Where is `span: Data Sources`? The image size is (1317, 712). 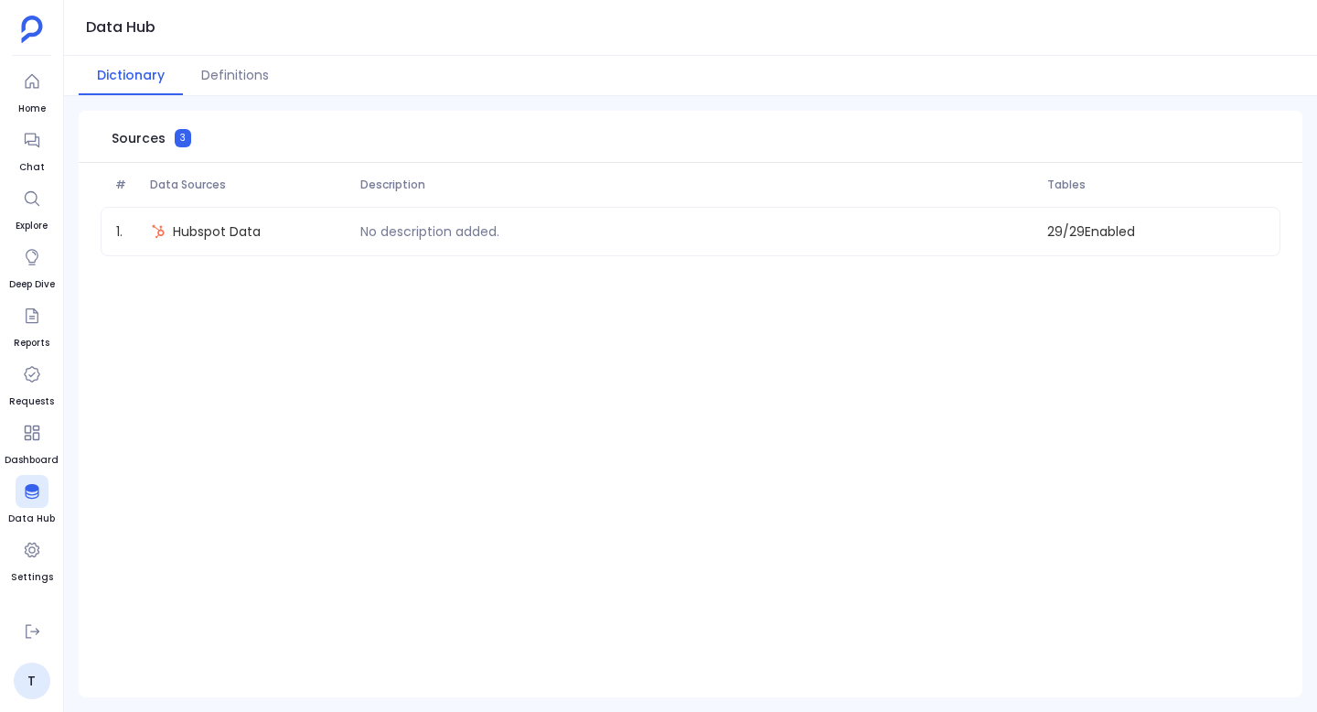
span: Data Sources is located at coordinates (247, 185).